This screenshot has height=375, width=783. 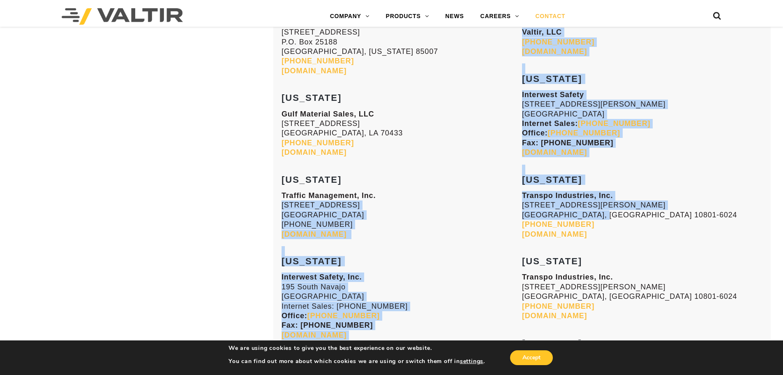 I want to click on a: COMPANY, so click(x=350, y=16).